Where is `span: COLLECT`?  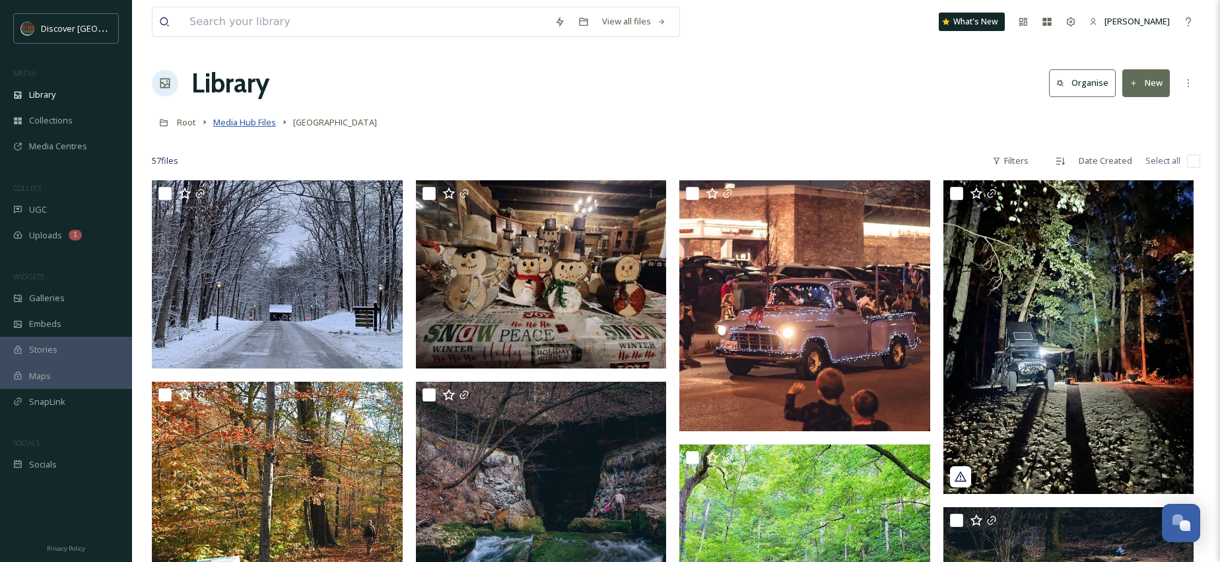
span: COLLECT is located at coordinates (27, 188).